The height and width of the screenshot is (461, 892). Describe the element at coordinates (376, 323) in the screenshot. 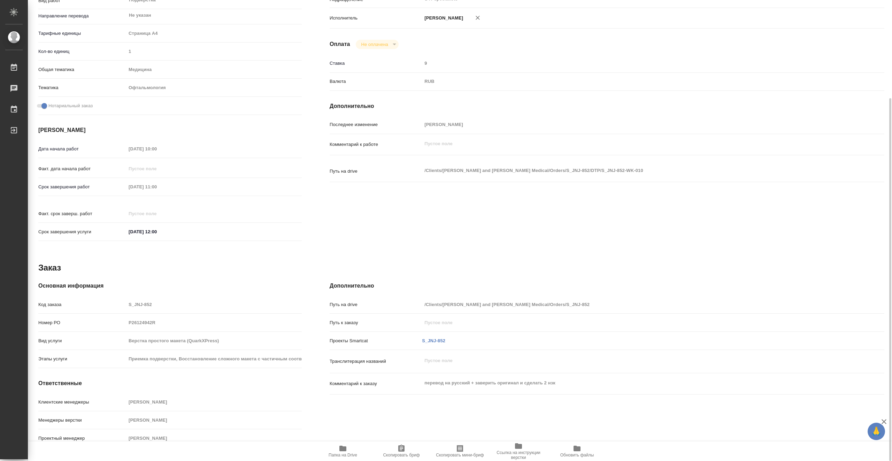

I see `p: Путь к заказу` at that location.